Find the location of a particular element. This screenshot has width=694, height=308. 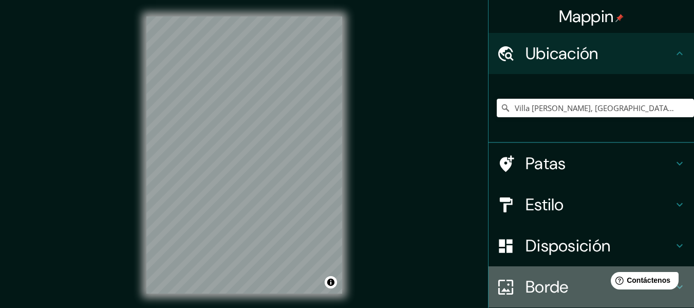

font: Patas is located at coordinates (546, 163).